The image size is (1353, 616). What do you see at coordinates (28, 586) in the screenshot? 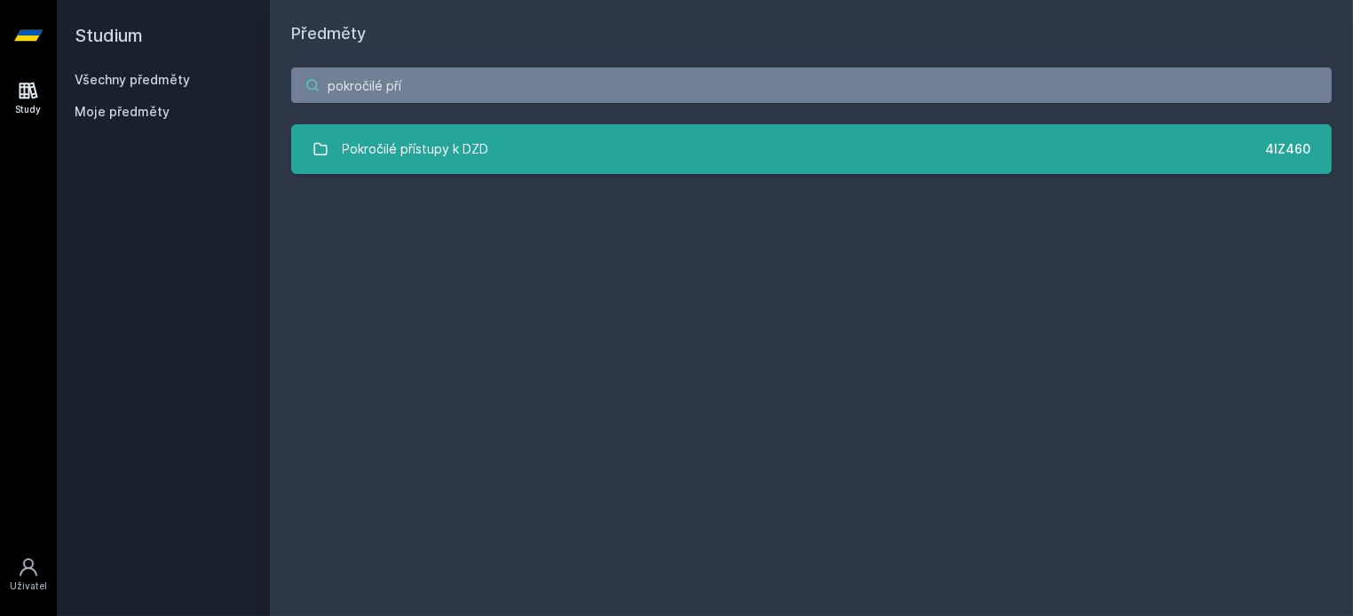
I see `div: Uživatel` at bounding box center [28, 586].